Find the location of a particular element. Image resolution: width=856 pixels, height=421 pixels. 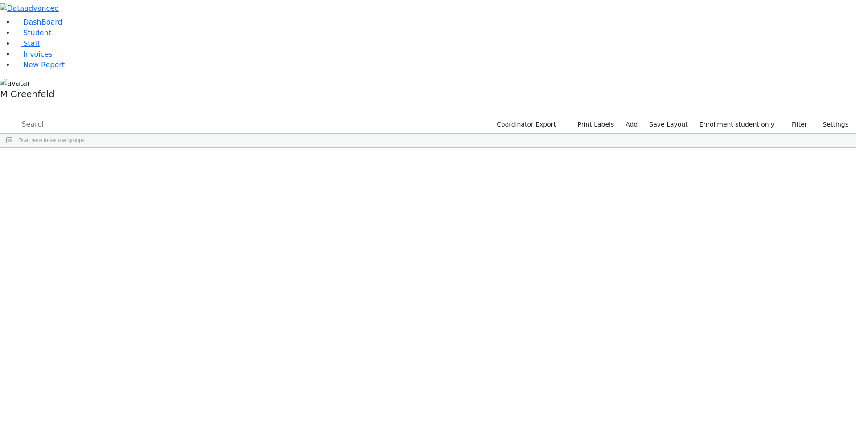

span: Student is located at coordinates (37, 33).